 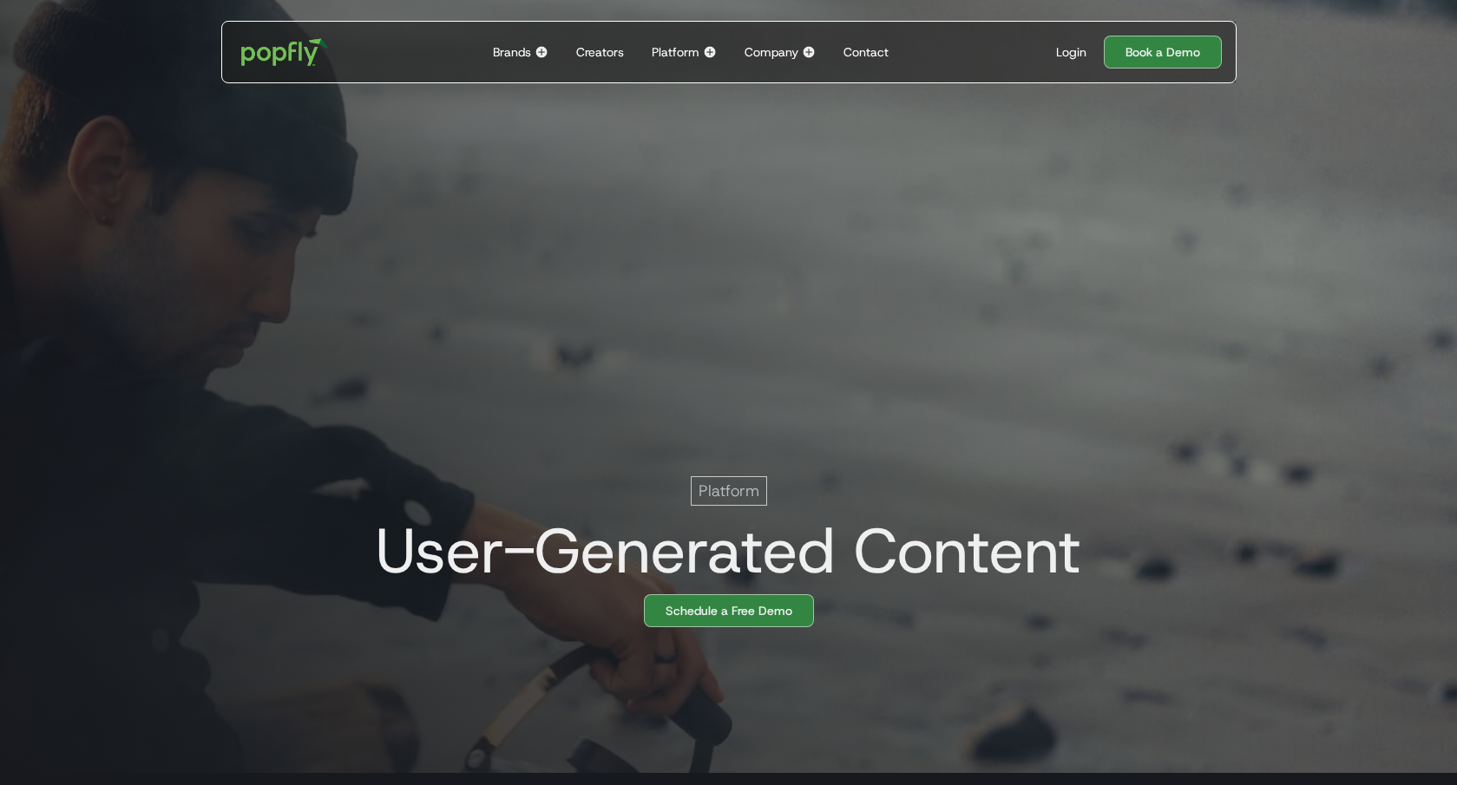 I want to click on h1: User-Generated Content, so click(x=721, y=551).